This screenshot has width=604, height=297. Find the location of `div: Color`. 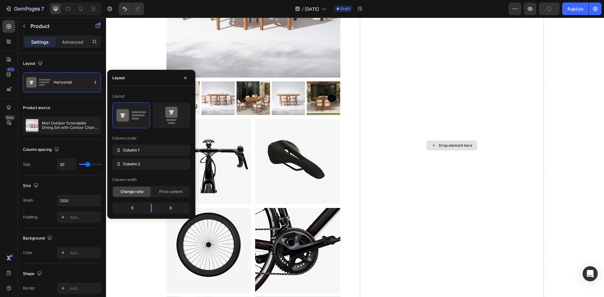

div: Color is located at coordinates (28, 253).